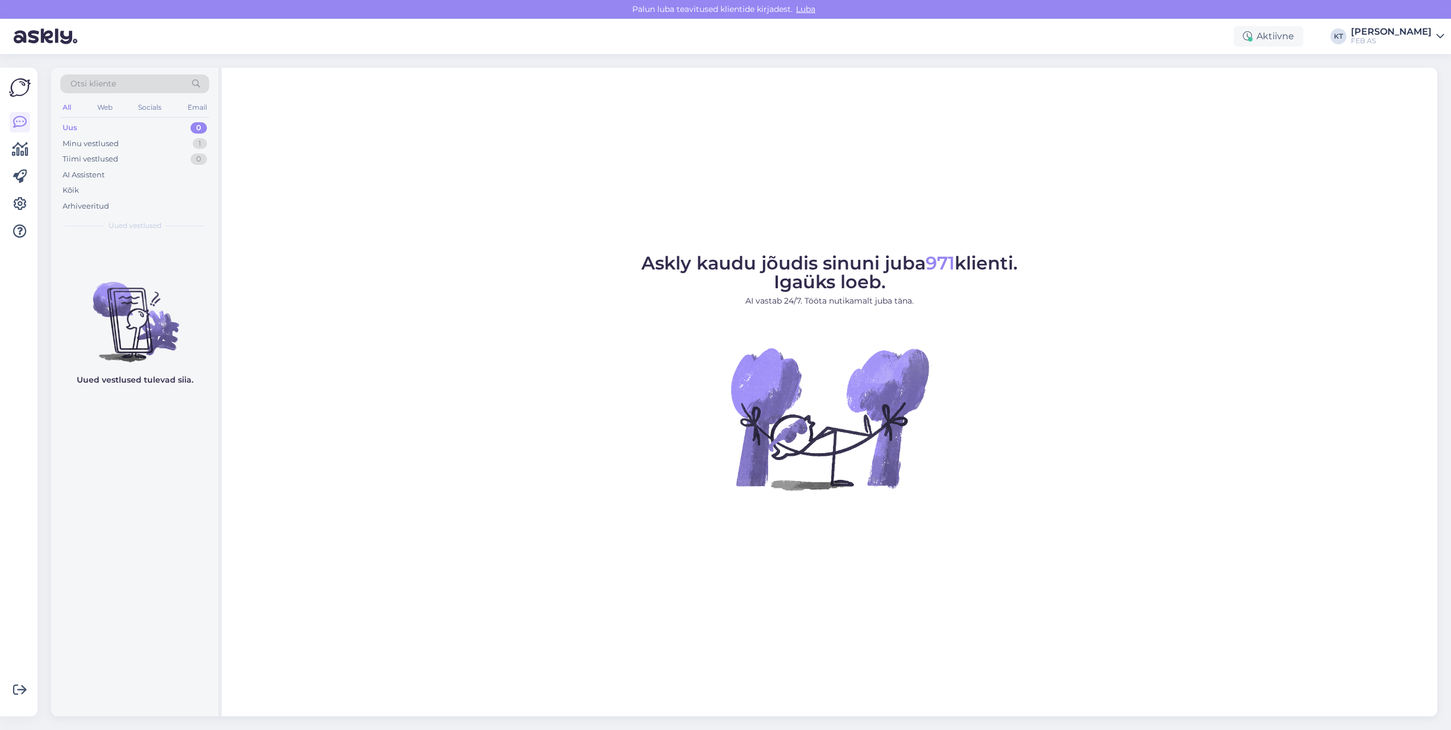 The height and width of the screenshot is (730, 1451). Describe the element at coordinates (105, 107) in the screenshot. I see `div: Web` at that location.